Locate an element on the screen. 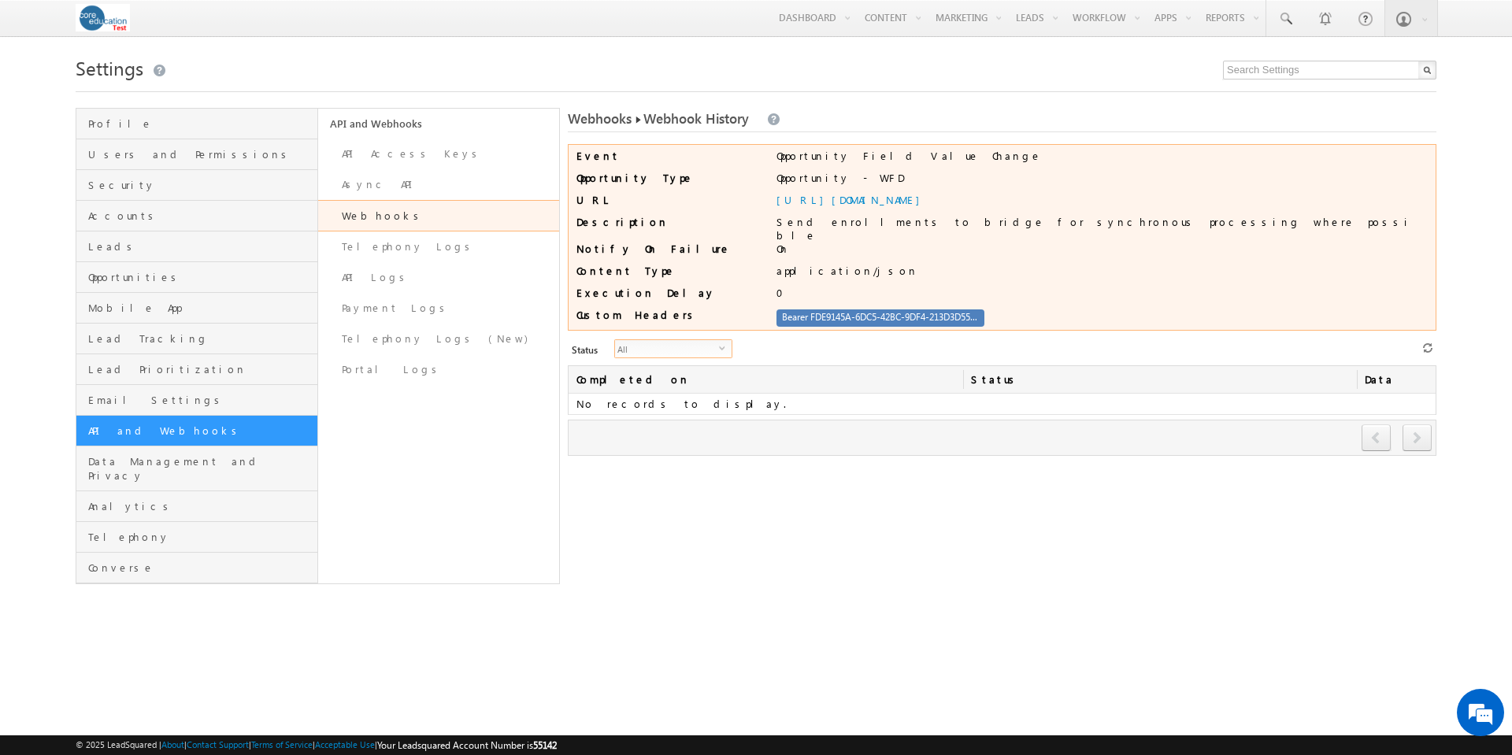 This screenshot has width=1512, height=755. span: Execution Delay is located at coordinates (646, 292).